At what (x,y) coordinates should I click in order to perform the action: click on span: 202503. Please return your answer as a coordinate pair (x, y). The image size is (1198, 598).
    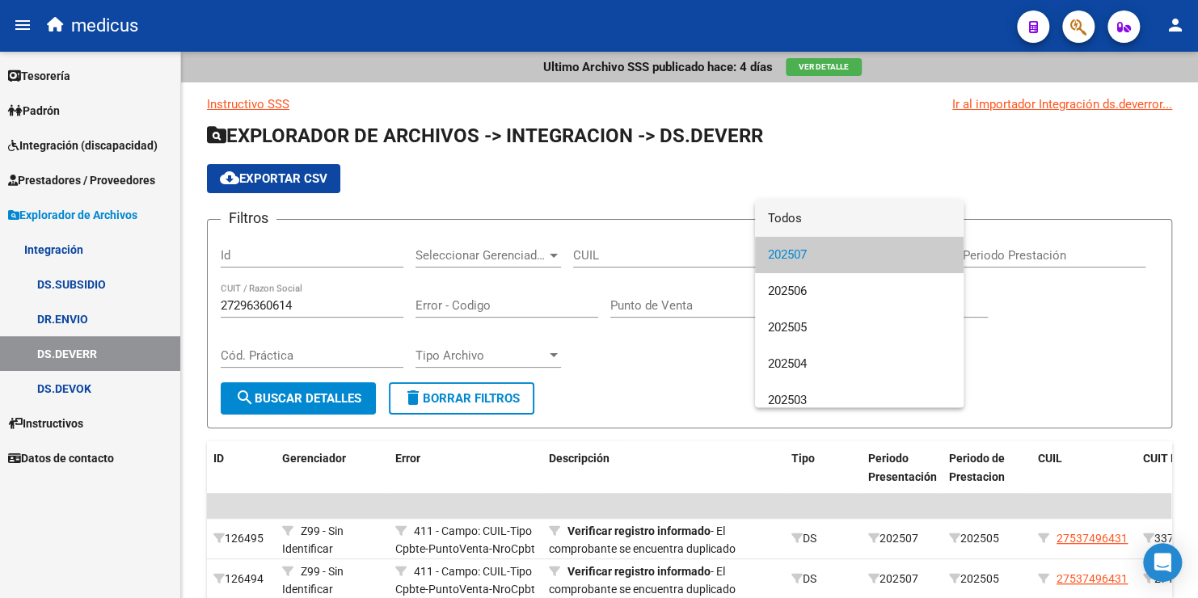
    Looking at the image, I should click on (859, 400).